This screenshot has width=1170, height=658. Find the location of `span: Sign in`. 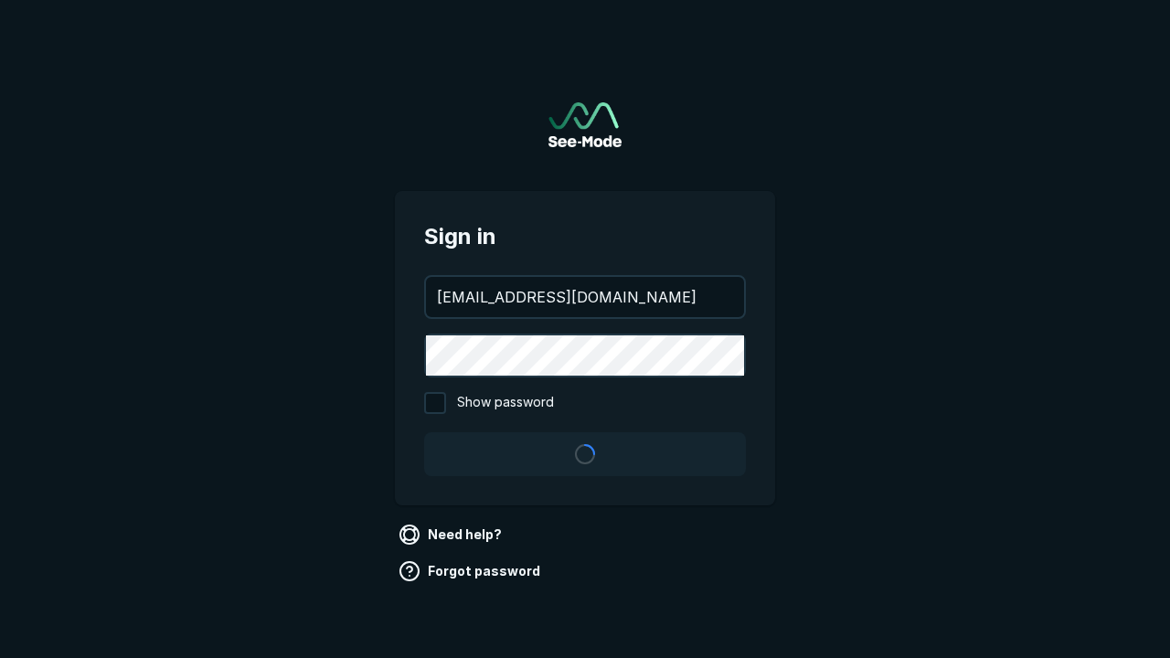

span: Sign in is located at coordinates (585, 237).